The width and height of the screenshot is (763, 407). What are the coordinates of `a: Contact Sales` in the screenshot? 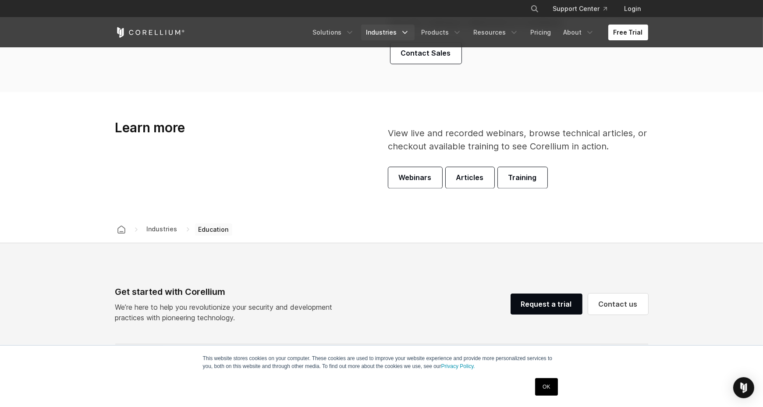 It's located at (426, 53).